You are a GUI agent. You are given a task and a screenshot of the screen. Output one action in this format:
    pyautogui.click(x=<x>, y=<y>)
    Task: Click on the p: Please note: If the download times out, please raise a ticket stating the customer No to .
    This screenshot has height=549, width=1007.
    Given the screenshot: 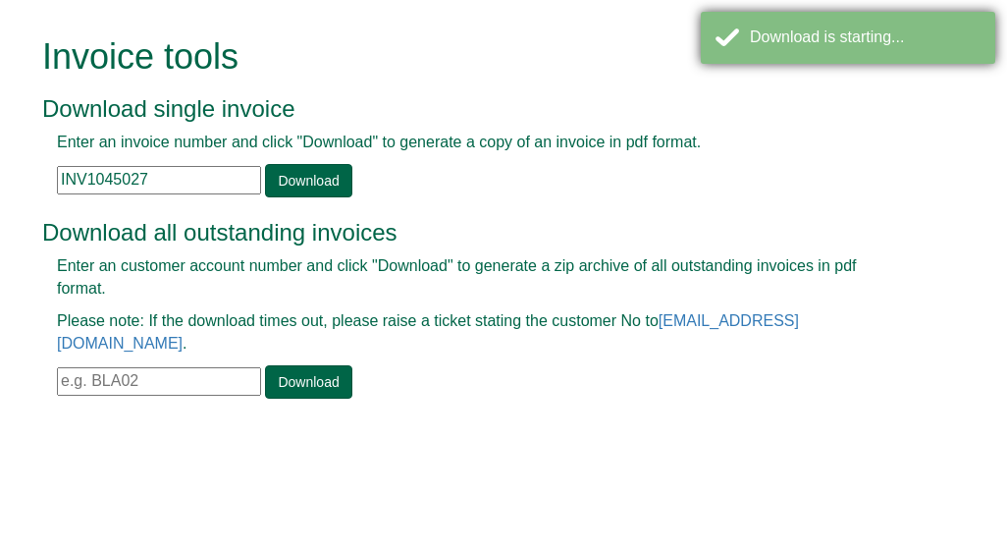 What is the action you would take?
    pyautogui.click(x=481, y=333)
    